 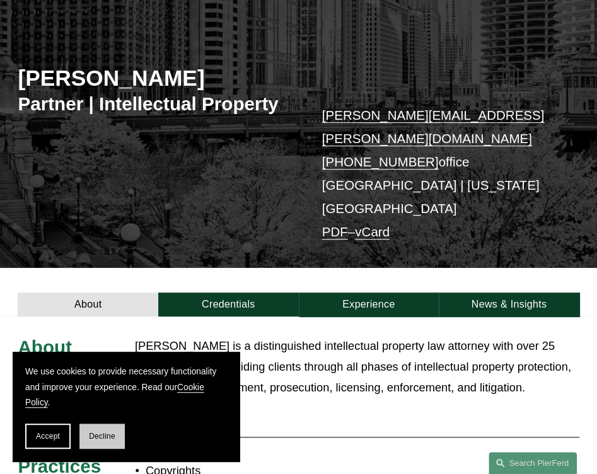 What do you see at coordinates (88, 304) in the screenshot?
I see `a: About` at bounding box center [88, 304].